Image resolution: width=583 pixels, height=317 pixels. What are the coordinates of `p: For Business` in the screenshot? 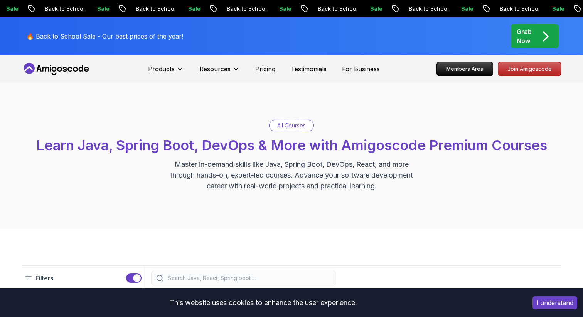 It's located at (361, 69).